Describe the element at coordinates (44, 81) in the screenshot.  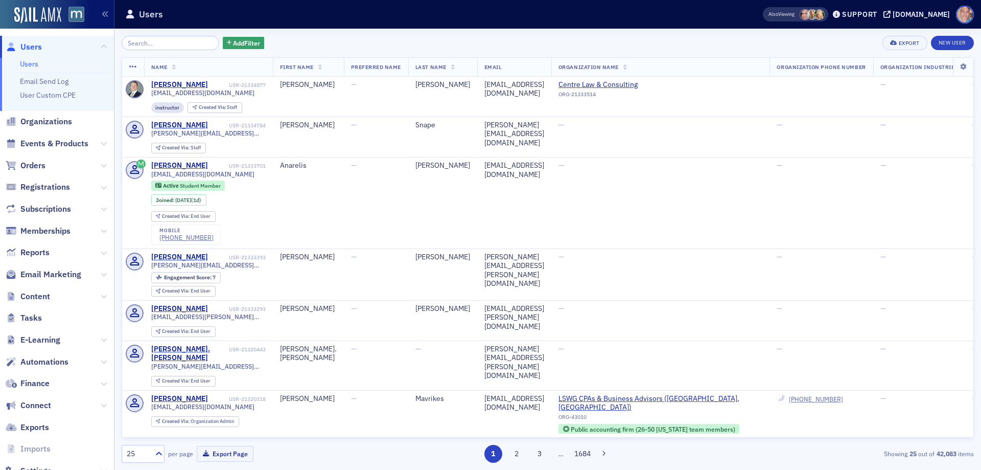
I see `a: Email Send Log` at that location.